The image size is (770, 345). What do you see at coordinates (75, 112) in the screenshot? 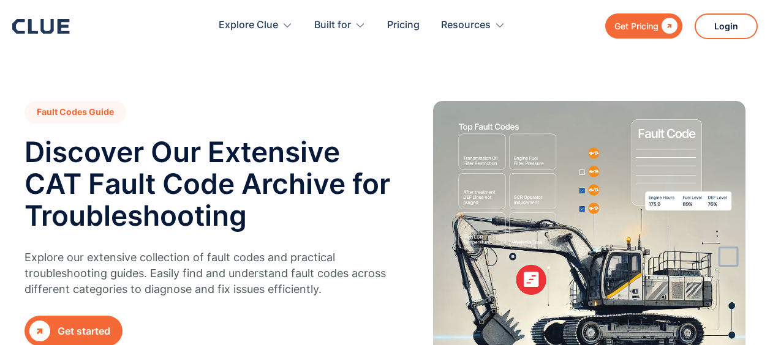
I see `h1: Fault Codes Guide` at bounding box center [75, 112].